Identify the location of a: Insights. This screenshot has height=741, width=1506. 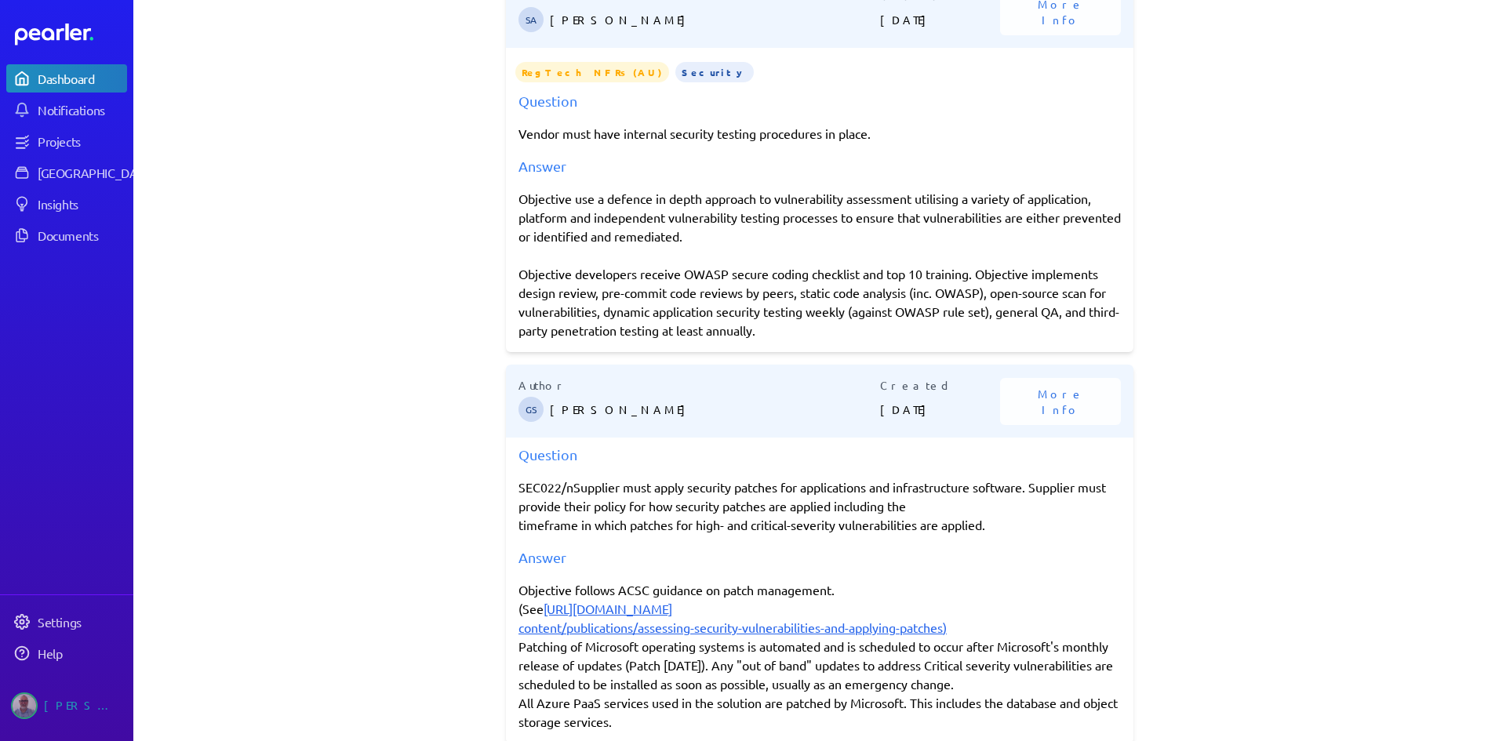
(67, 204).